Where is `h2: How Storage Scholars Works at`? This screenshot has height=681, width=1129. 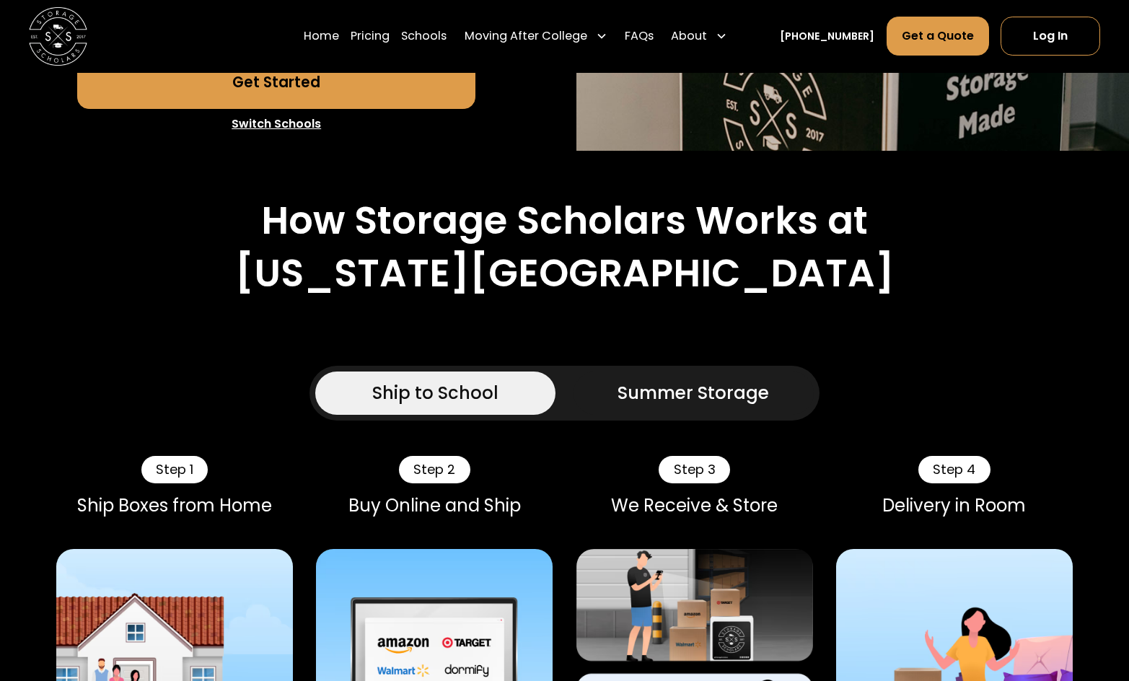
h2: How Storage Scholars Works at is located at coordinates (564, 220).